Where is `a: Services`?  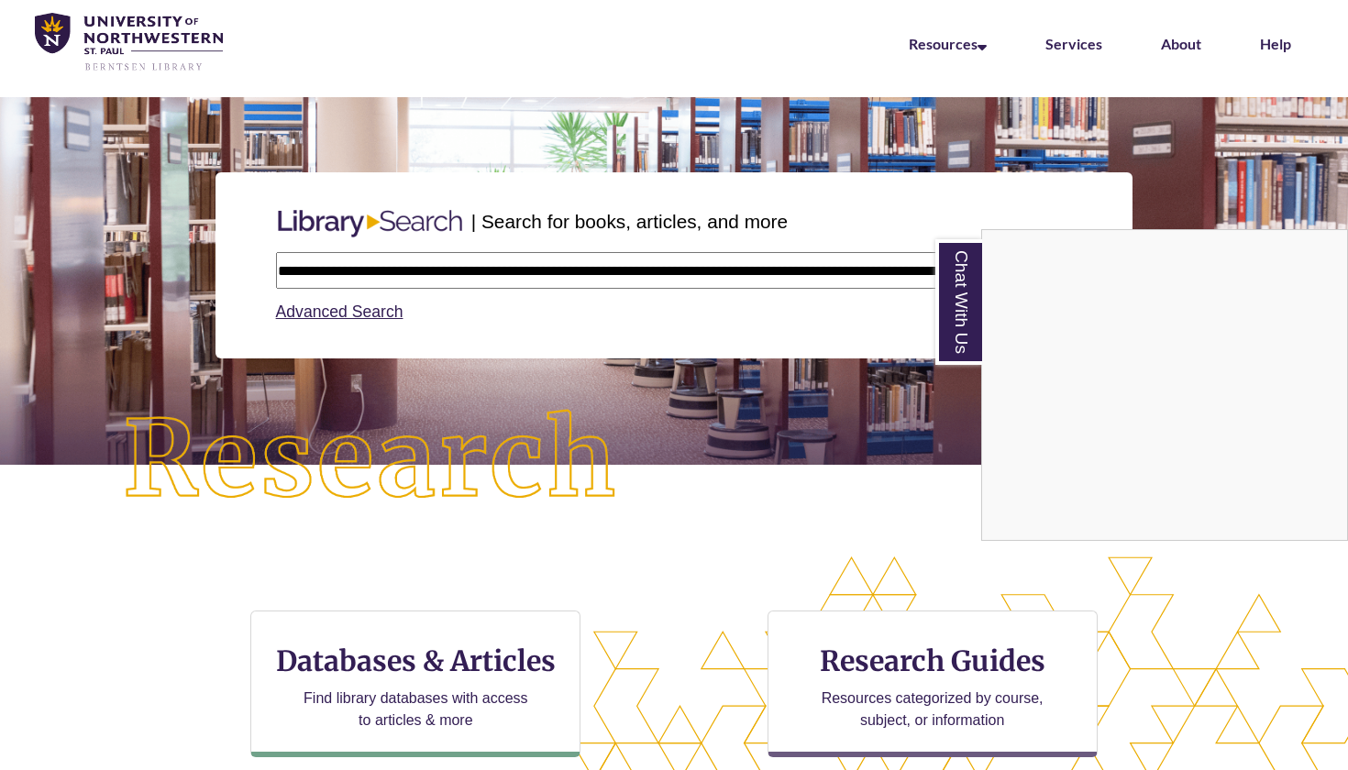 a: Services is located at coordinates (1074, 43).